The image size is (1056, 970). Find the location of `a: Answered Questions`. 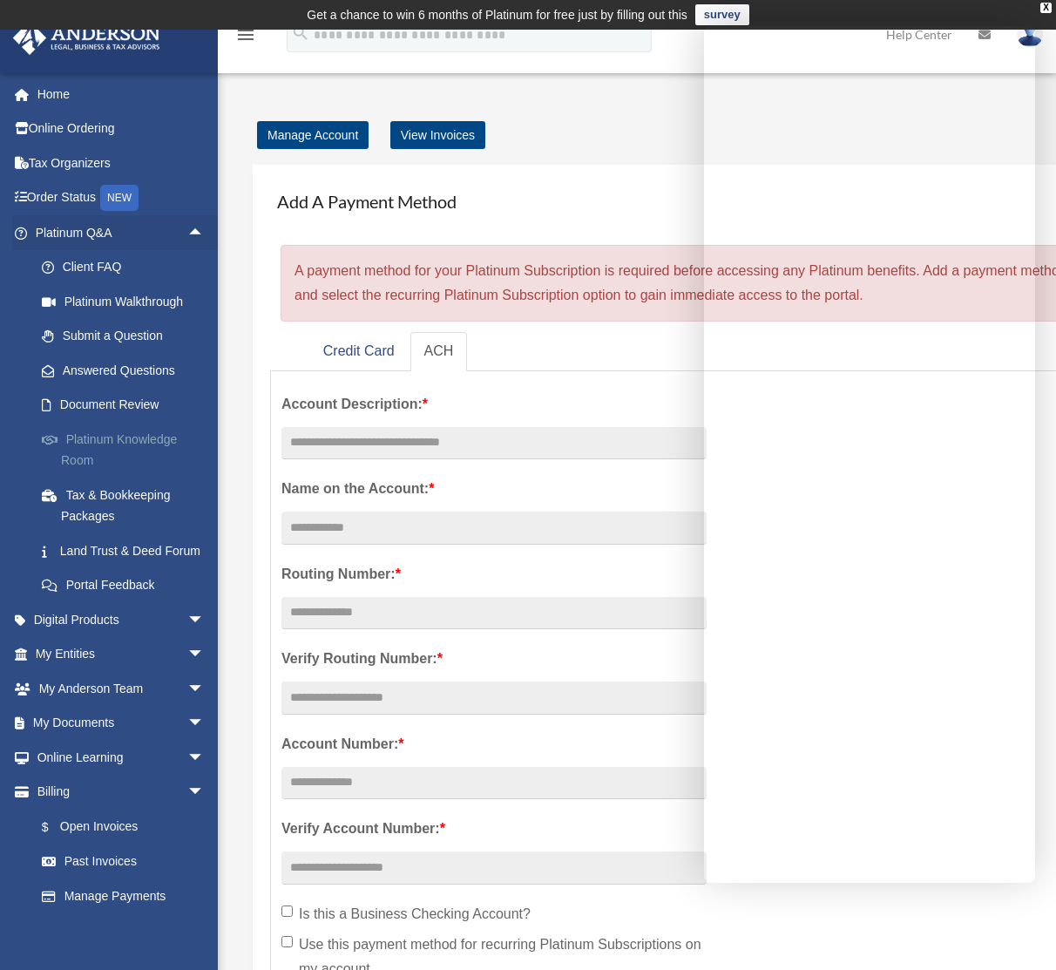

a: Answered Questions is located at coordinates (127, 370).